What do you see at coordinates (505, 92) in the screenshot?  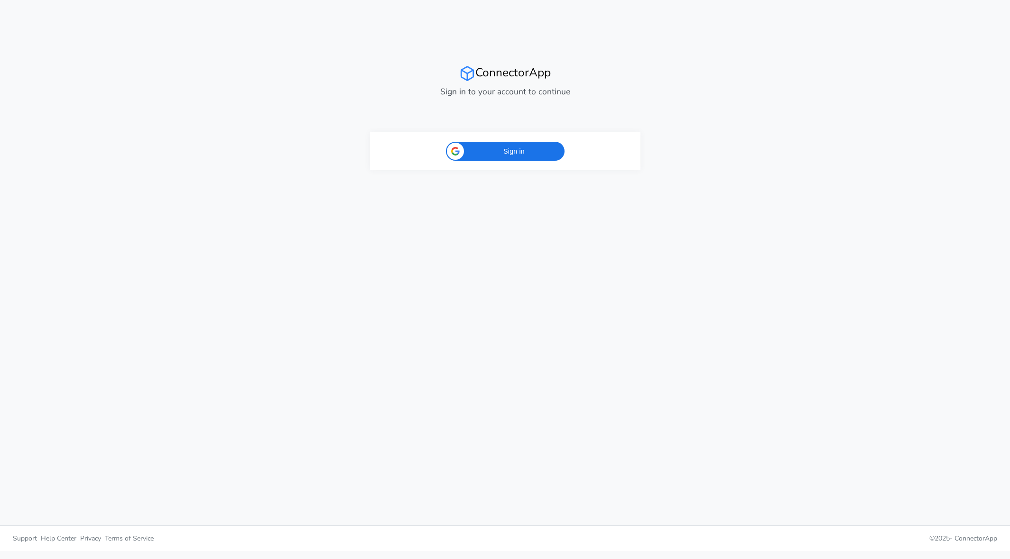 I see `p: Sign in to your account to continue` at bounding box center [505, 92].